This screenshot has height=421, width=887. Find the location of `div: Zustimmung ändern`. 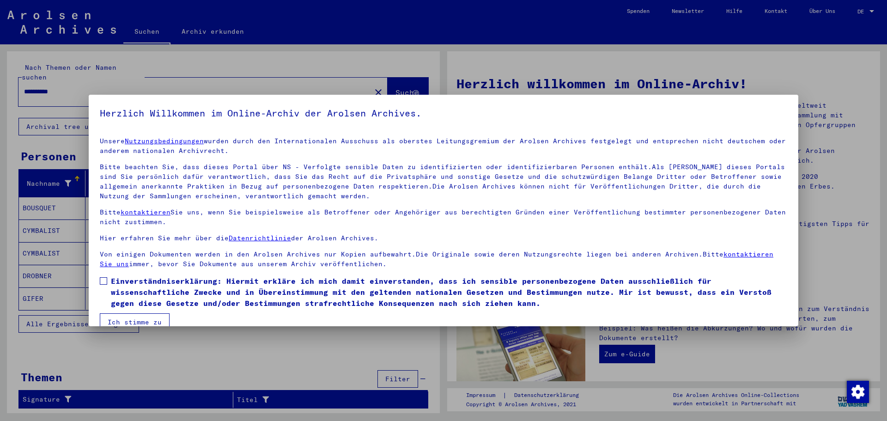

div: Zustimmung ändern is located at coordinates (857, 391).